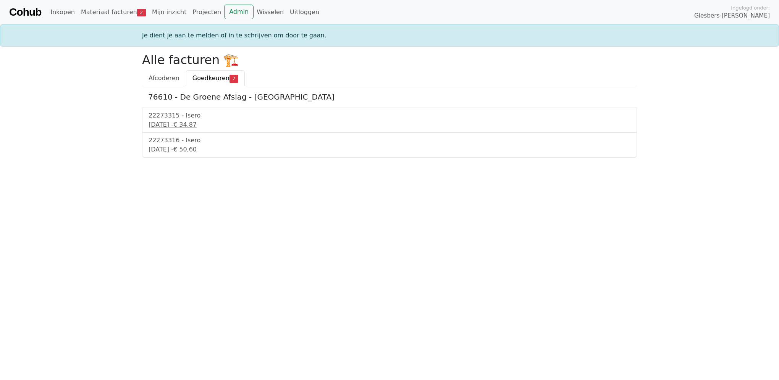 This screenshot has width=779, height=380. I want to click on a: Inkopen, so click(62, 12).